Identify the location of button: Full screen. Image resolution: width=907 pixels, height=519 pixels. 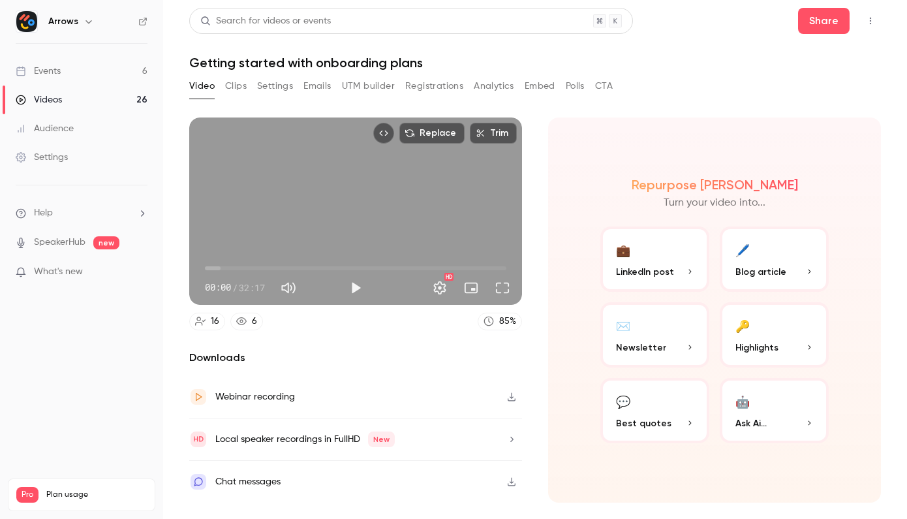
(502, 288).